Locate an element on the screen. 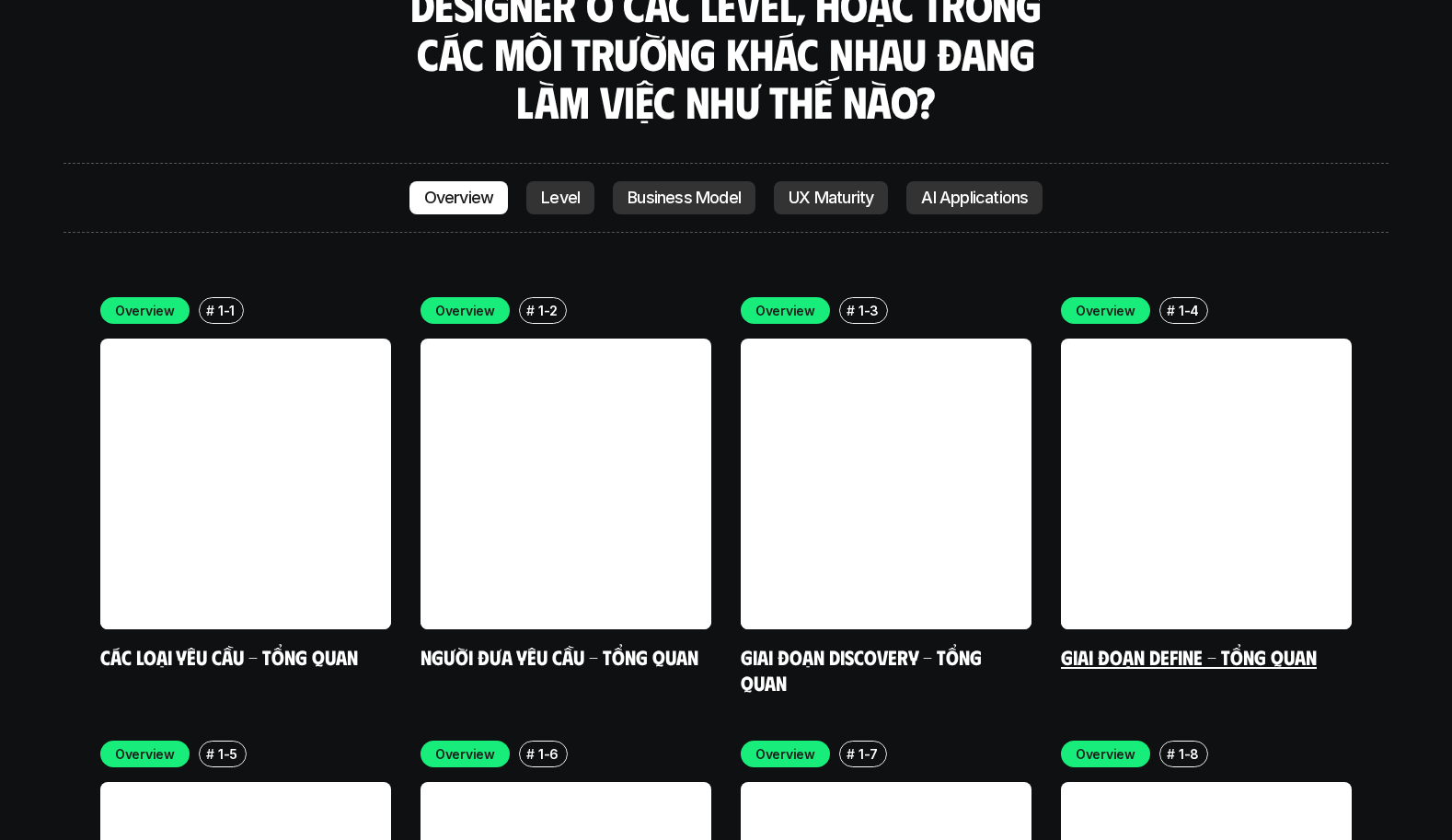 This screenshot has width=1452, height=840. a: UX Maturity is located at coordinates (831, 198).